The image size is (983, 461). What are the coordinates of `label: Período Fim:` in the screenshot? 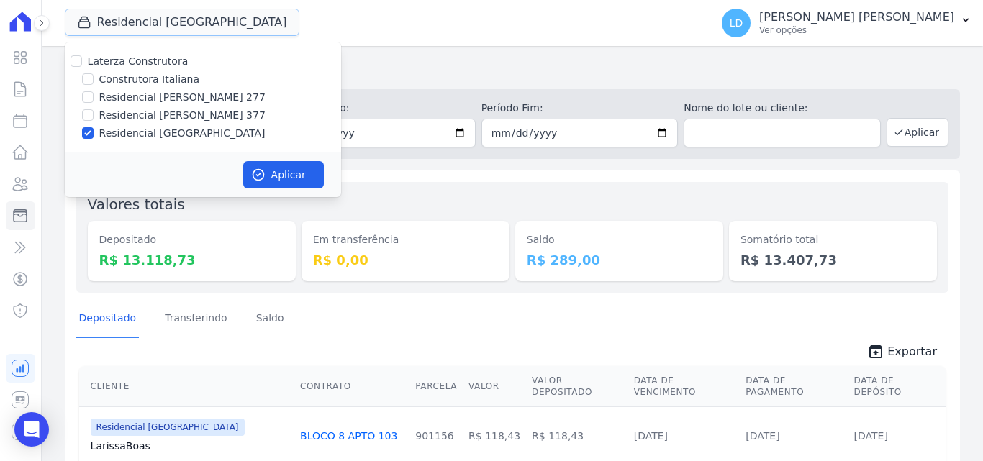 It's located at (580, 108).